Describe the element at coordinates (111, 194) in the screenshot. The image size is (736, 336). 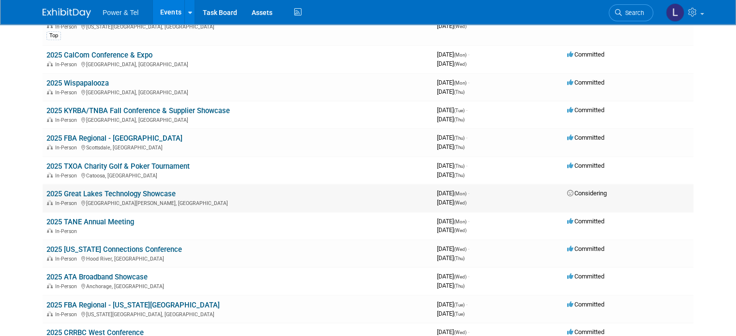
I see `a: 2025 Great Lakes Technology Showcase` at that location.